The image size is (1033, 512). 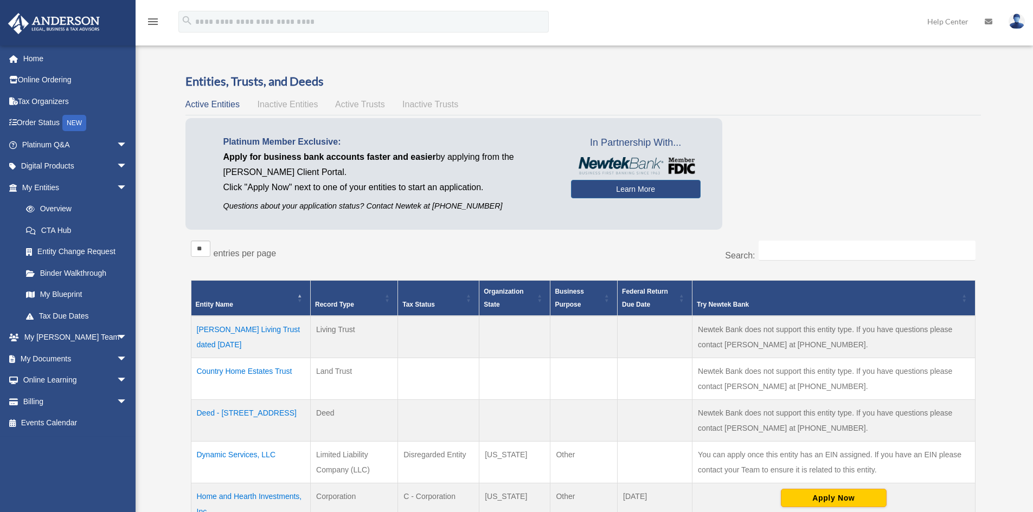 What do you see at coordinates (153, 23) in the screenshot?
I see `a: menu` at bounding box center [153, 23].